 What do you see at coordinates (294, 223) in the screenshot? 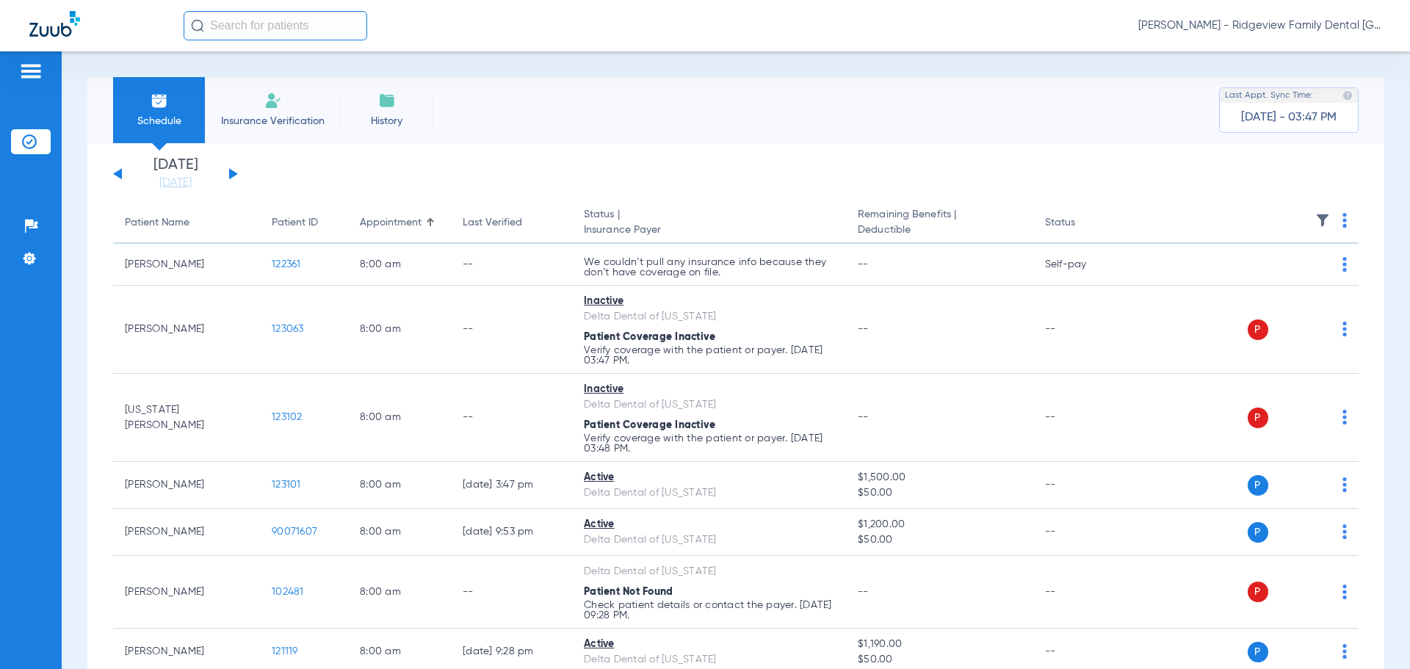
I see `div: Patient ID` at bounding box center [294, 223].